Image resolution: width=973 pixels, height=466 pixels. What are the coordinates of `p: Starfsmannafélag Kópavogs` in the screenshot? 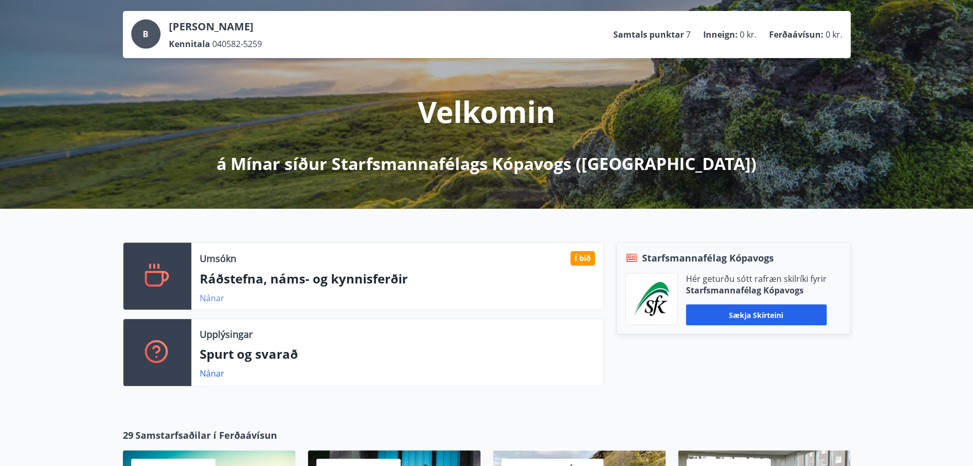 It's located at (756, 290).